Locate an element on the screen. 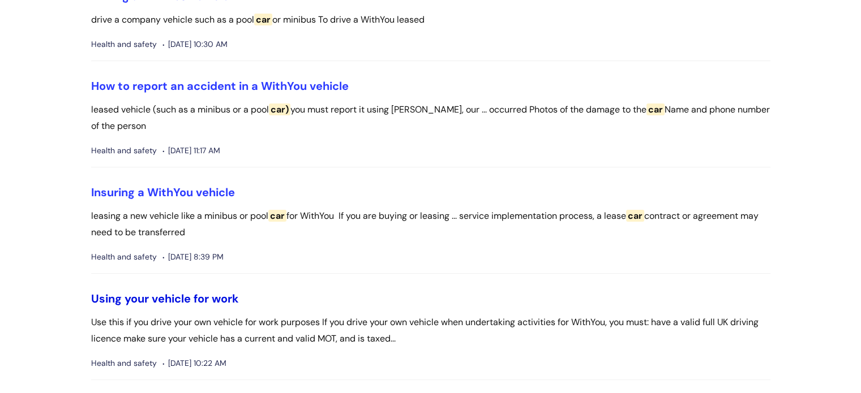  p: Use this if you drive your own vehicle for work purposes If you drive your own vehicle when under... is located at coordinates (431, 331).